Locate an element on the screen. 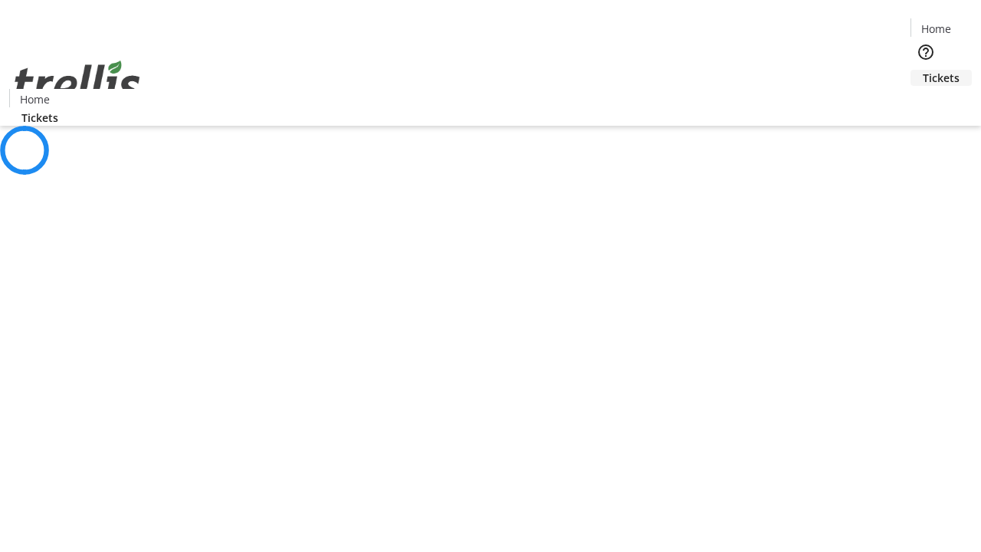 The image size is (981, 552). button: Cart is located at coordinates (926, 101).